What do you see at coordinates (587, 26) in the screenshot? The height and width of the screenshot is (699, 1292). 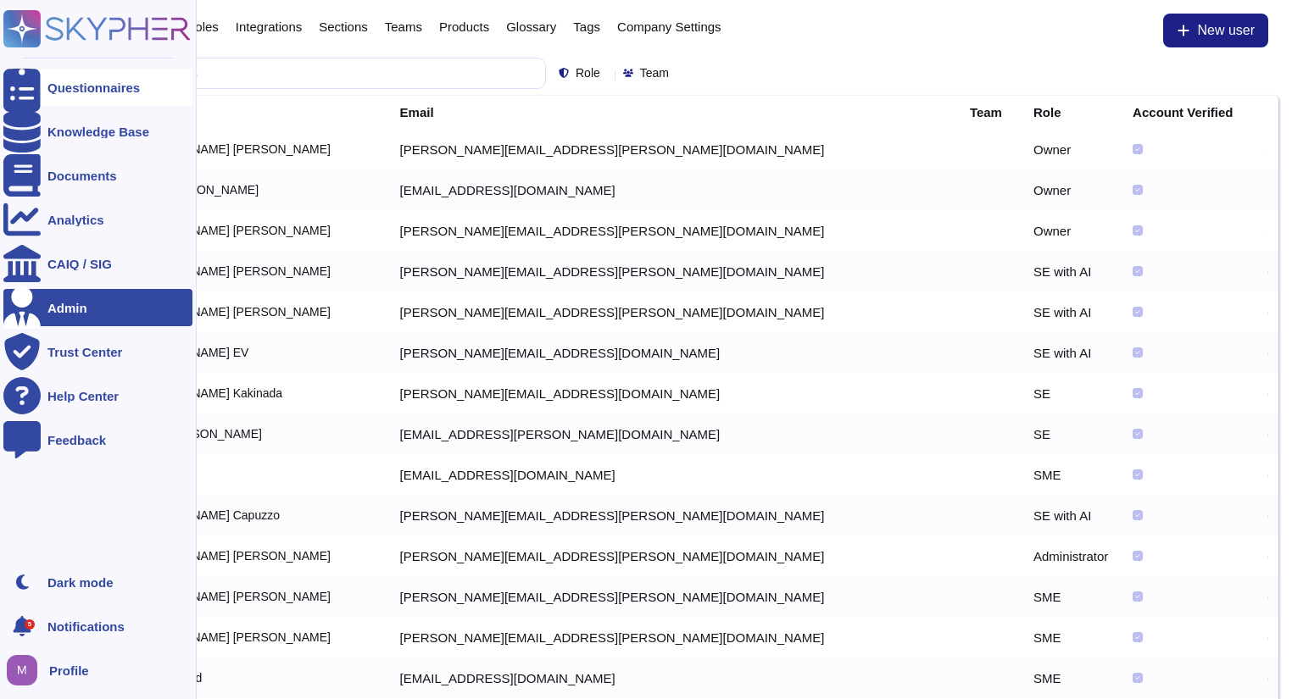 I see `span: Tags` at bounding box center [587, 26].